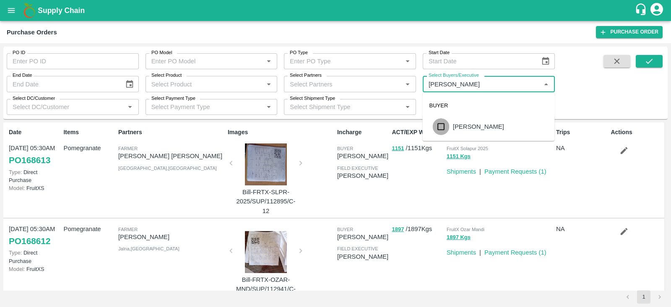 The image size is (671, 307). I want to click on label: End Date, so click(22, 76).